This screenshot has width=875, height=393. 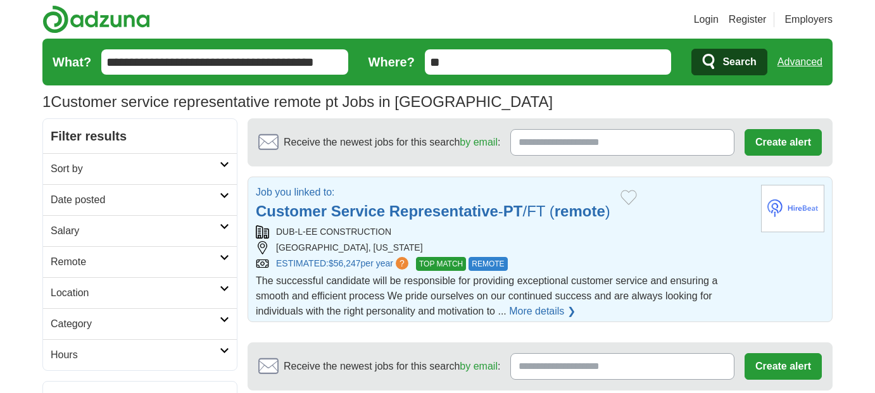 I want to click on strong: Service, so click(x=358, y=211).